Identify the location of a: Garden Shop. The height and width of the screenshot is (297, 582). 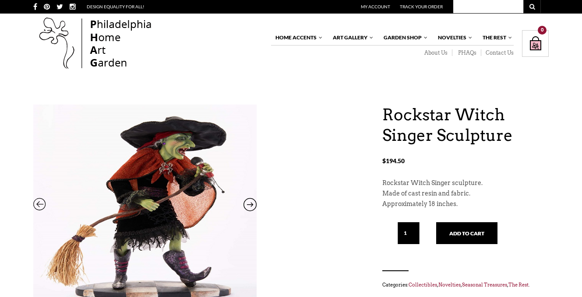
(403, 38).